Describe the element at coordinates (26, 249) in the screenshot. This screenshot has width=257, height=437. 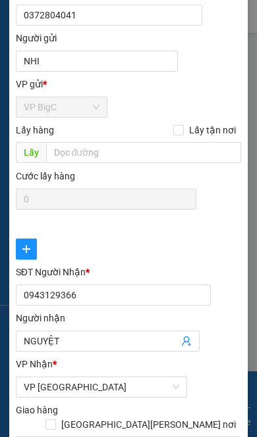
I see `span: plus` at that location.